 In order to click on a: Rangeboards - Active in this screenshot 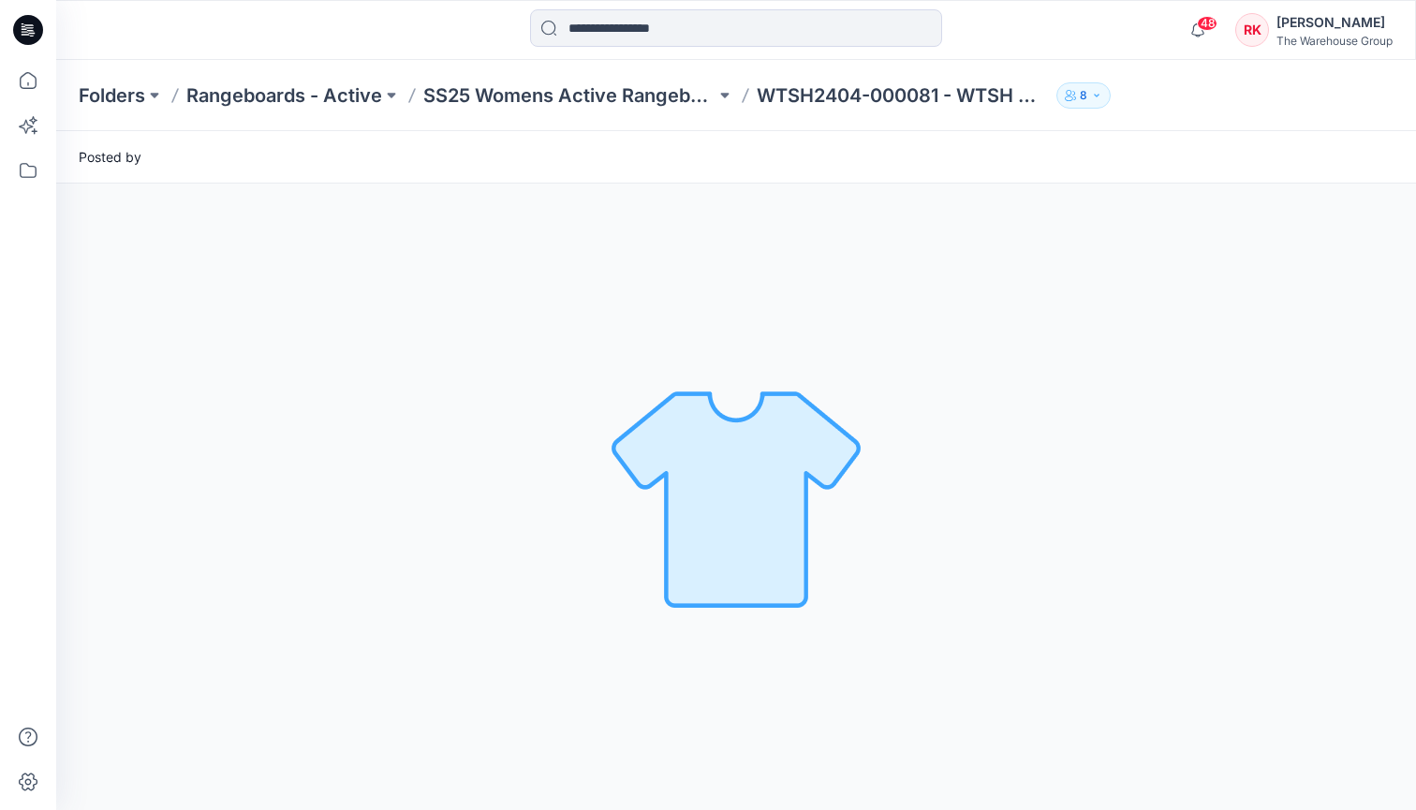, I will do `click(284, 96)`.